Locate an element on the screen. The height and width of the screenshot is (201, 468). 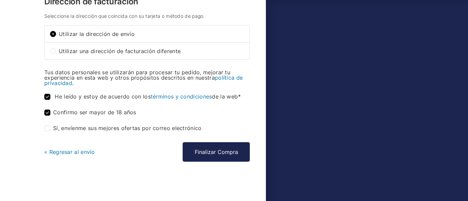
span: He leído y estoy de acuerdo con los de la web is located at coordinates (148, 96).